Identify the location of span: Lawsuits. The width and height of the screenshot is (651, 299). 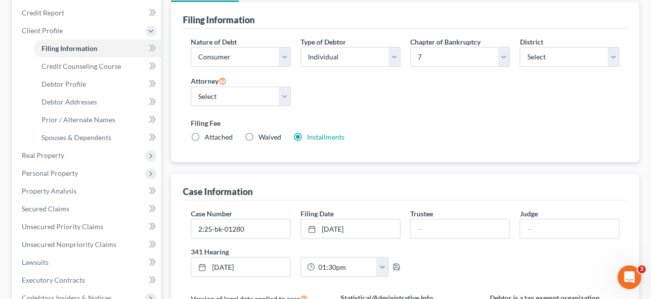
(35, 262).